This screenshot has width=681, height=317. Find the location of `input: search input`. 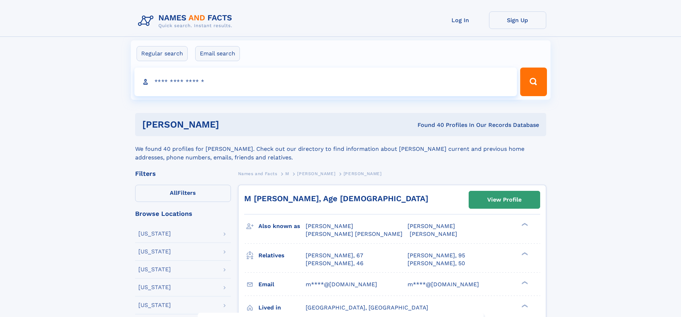

input: search input is located at coordinates (326, 82).